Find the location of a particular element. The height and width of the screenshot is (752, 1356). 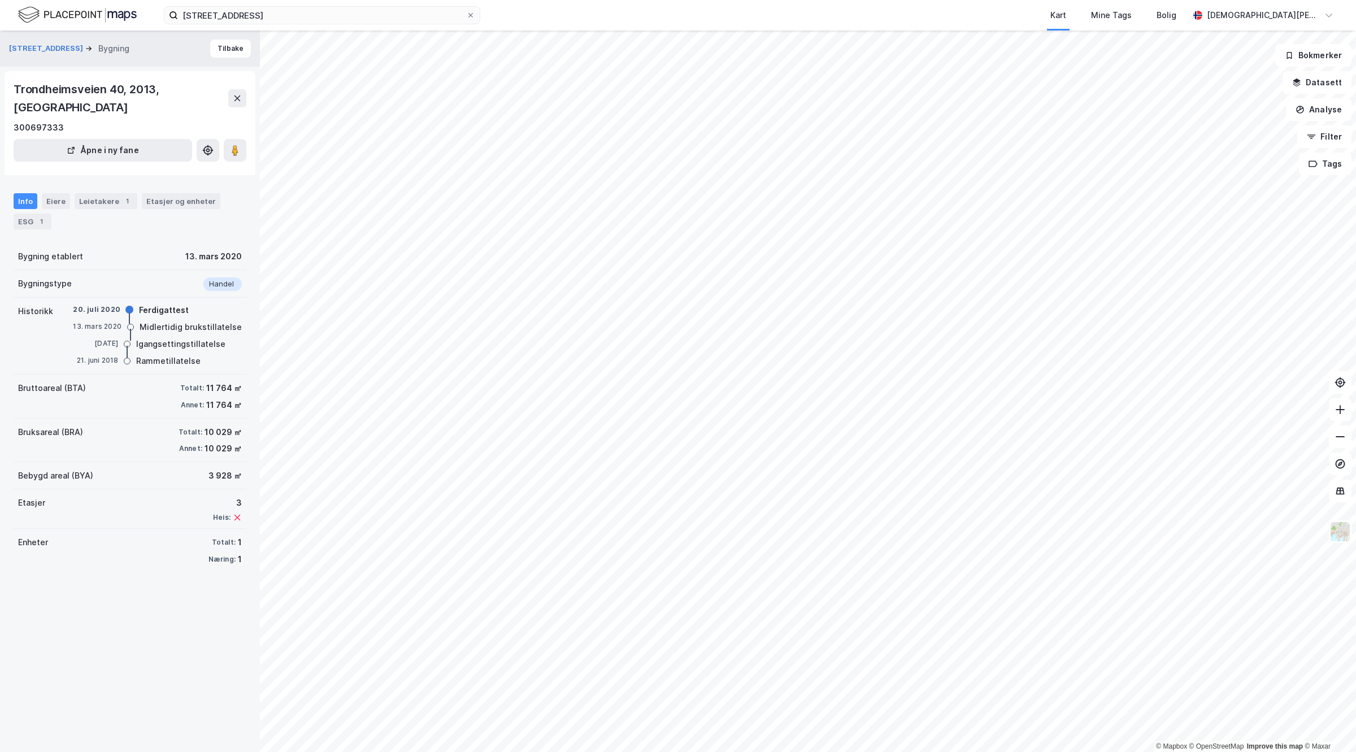

div: Chat Widget is located at coordinates (1328, 725).